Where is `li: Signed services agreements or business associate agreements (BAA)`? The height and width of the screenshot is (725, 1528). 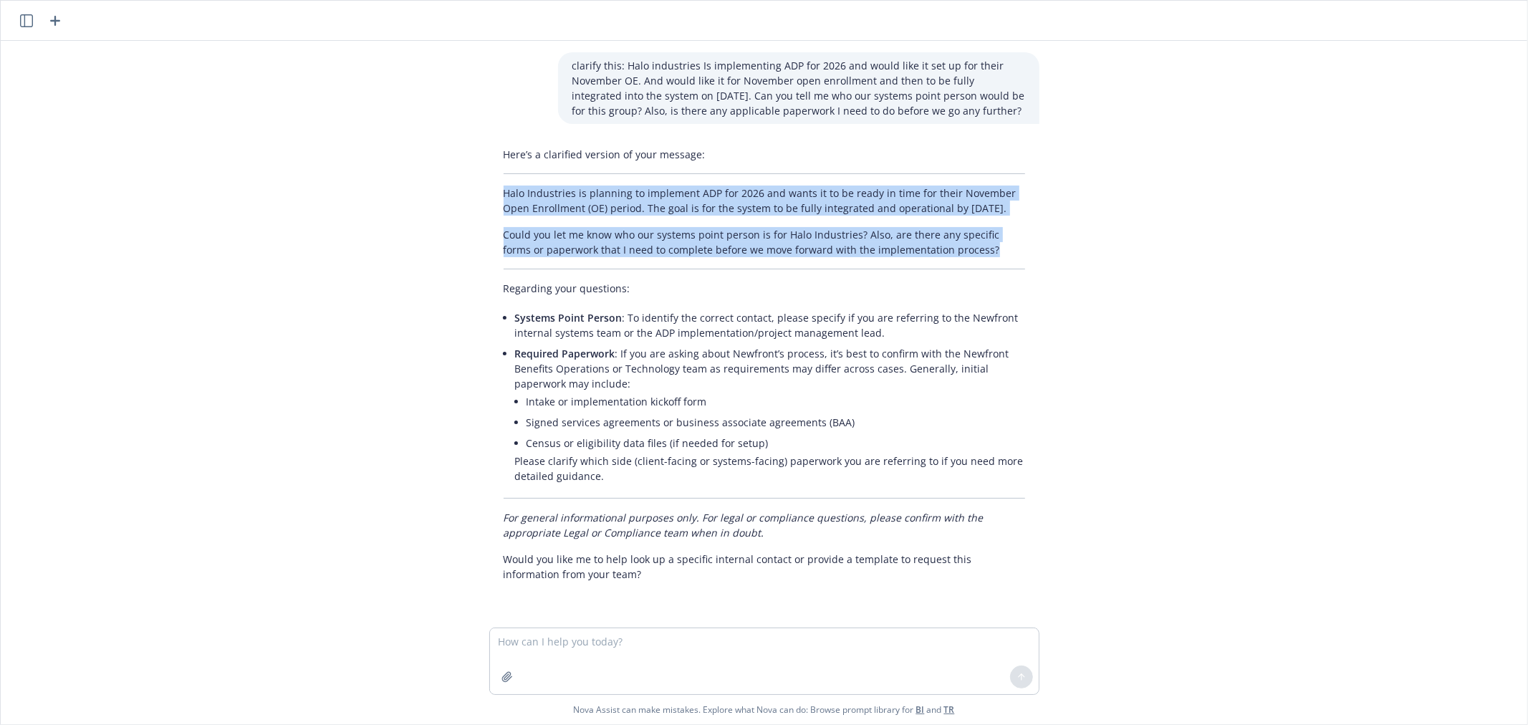 li: Signed services agreements or business associate agreements (BAA) is located at coordinates (776, 422).